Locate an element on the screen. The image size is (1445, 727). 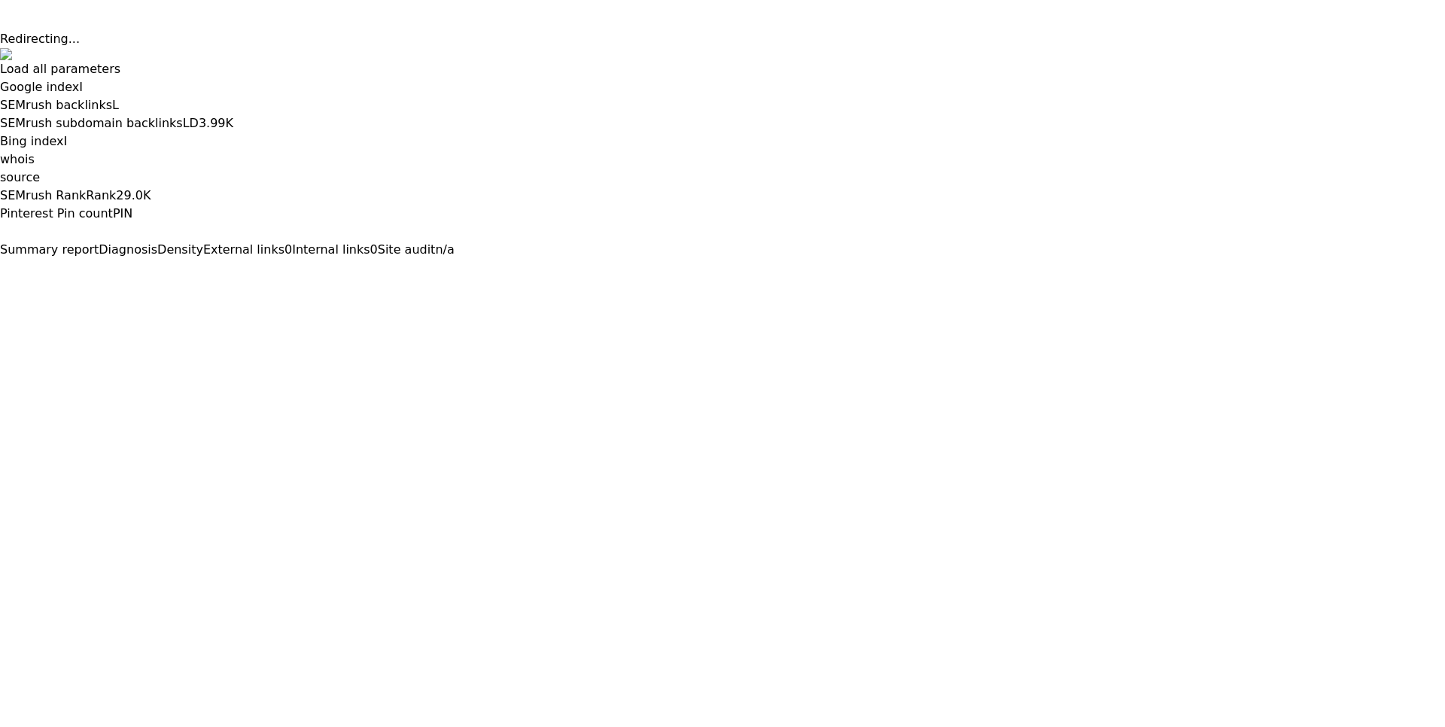
span: Rank is located at coordinates (101, 195).